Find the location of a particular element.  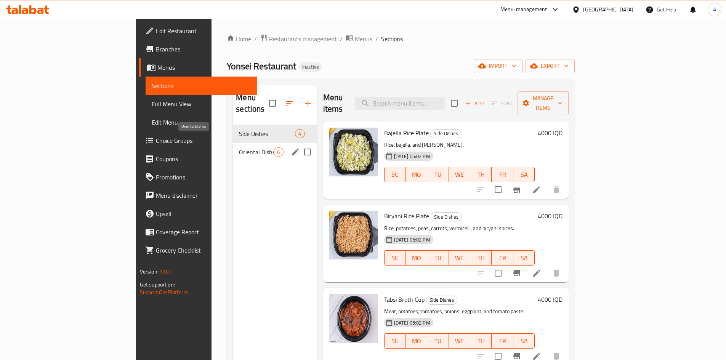

button: export is located at coordinates (550, 66).